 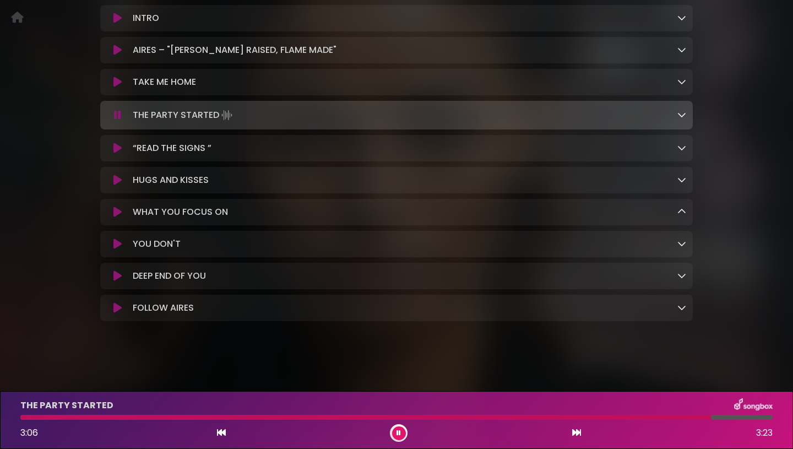 What do you see at coordinates (156, 244) in the screenshot?
I see `p: YOU DON'T` at bounding box center [156, 244].